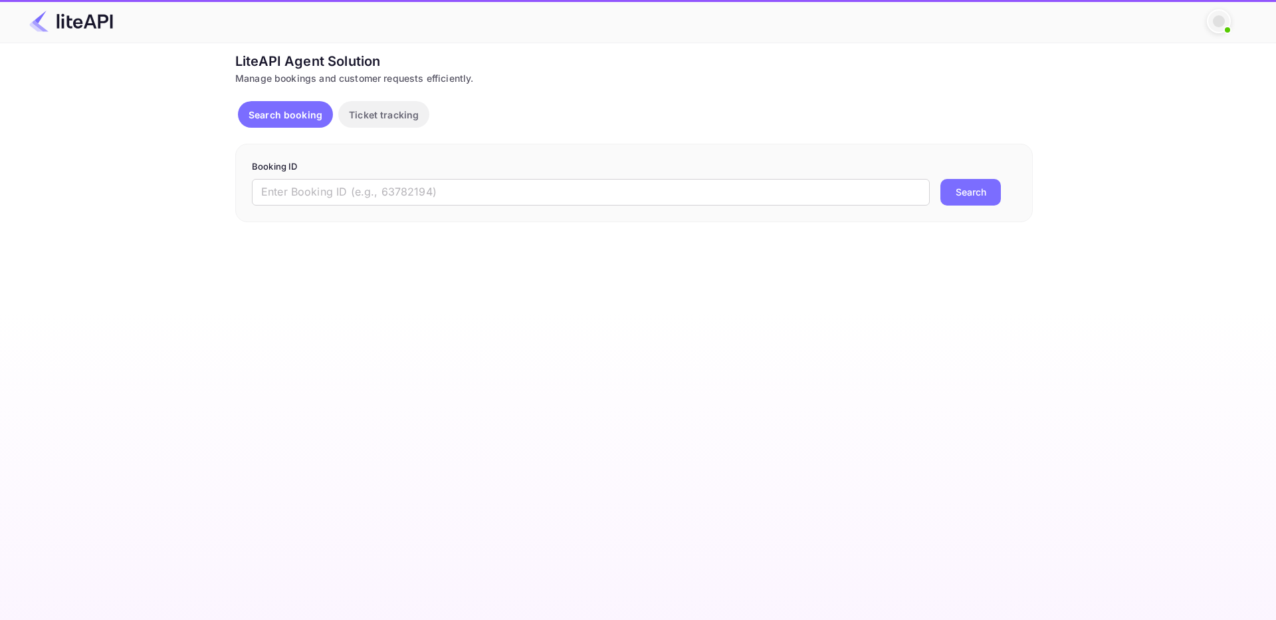 This screenshot has height=620, width=1276. What do you see at coordinates (285, 114) in the screenshot?
I see `p: Search booking` at bounding box center [285, 114].